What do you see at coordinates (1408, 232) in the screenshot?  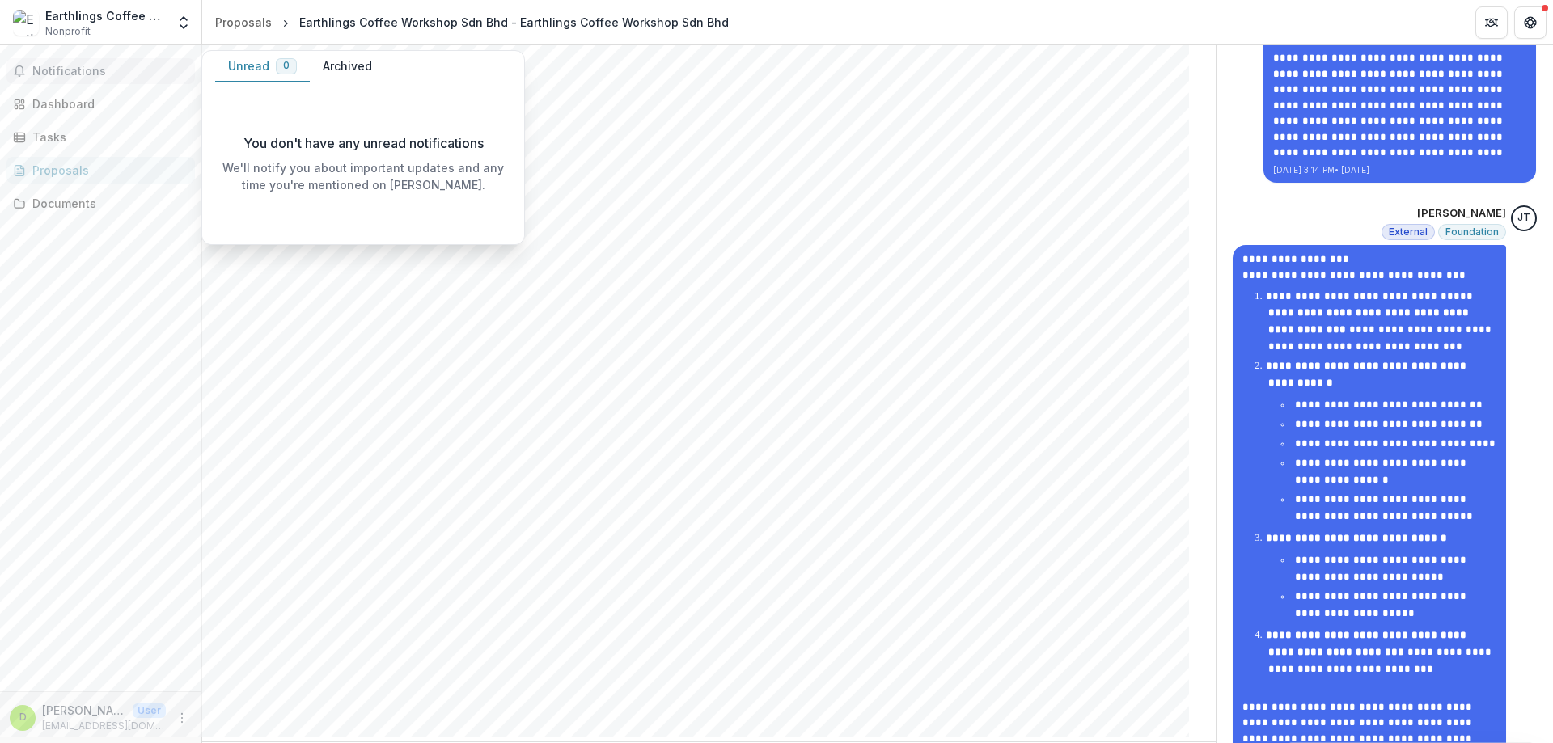 I see `span: External` at bounding box center [1408, 232].